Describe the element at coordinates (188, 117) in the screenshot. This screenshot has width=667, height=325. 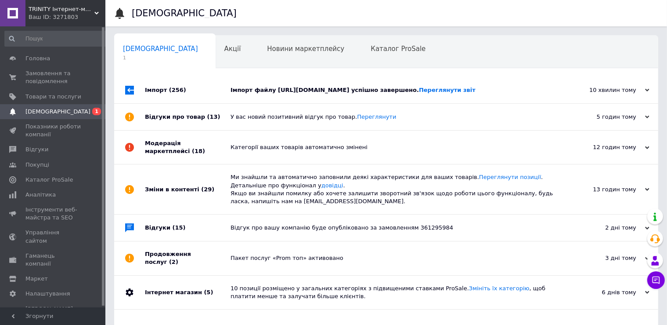
I see `div: Відгуки про товар` at that location.